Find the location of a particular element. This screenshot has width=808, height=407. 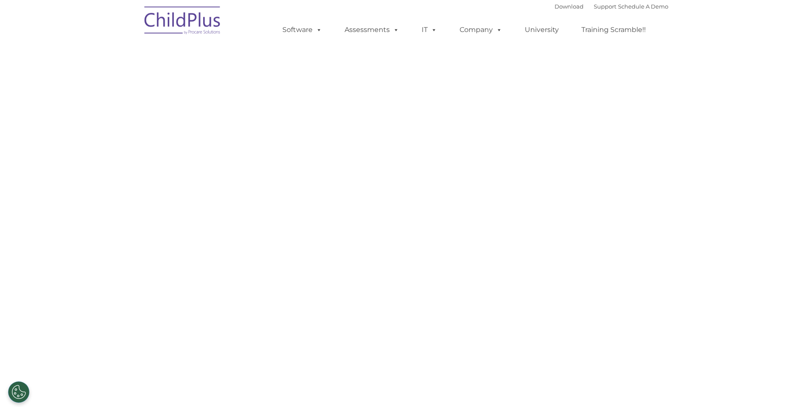

img: ChildPlus by Procare Solutions is located at coordinates (183, 22).